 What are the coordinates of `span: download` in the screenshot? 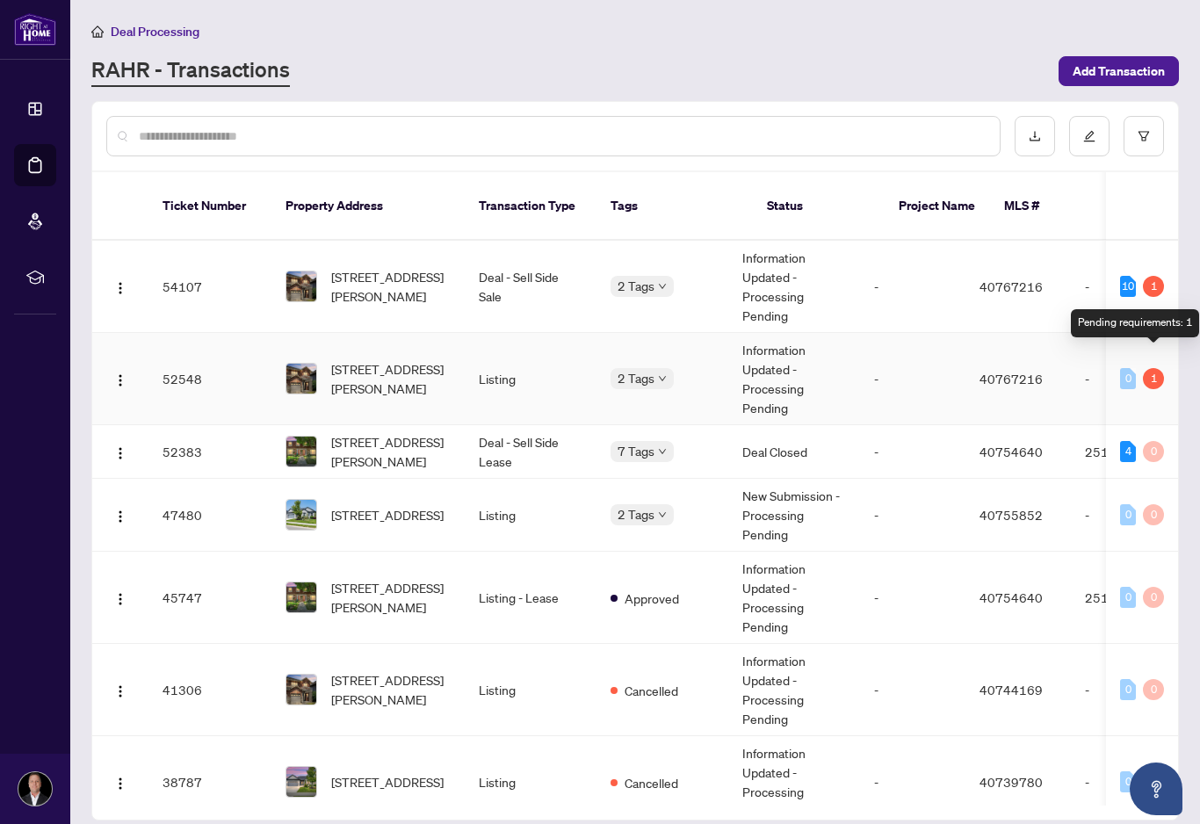 It's located at (1035, 136).